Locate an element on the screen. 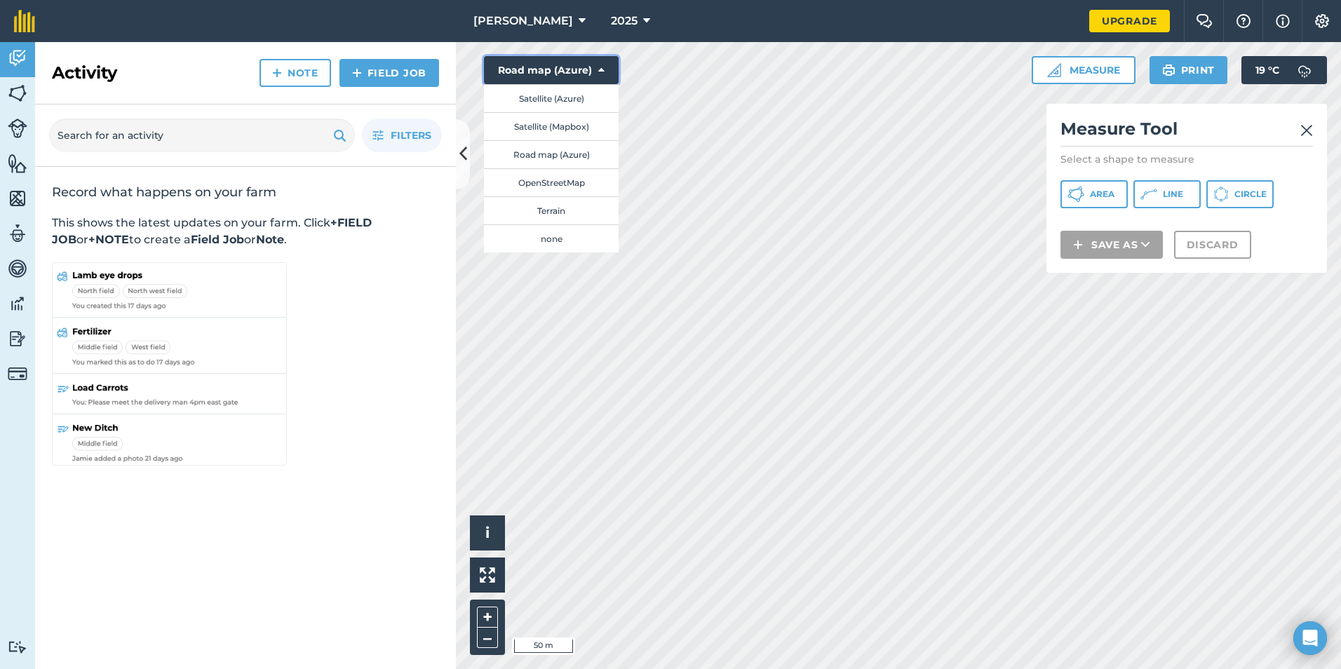 This screenshot has width=1341, height=669. span: 19 ° C is located at coordinates (1267, 70).